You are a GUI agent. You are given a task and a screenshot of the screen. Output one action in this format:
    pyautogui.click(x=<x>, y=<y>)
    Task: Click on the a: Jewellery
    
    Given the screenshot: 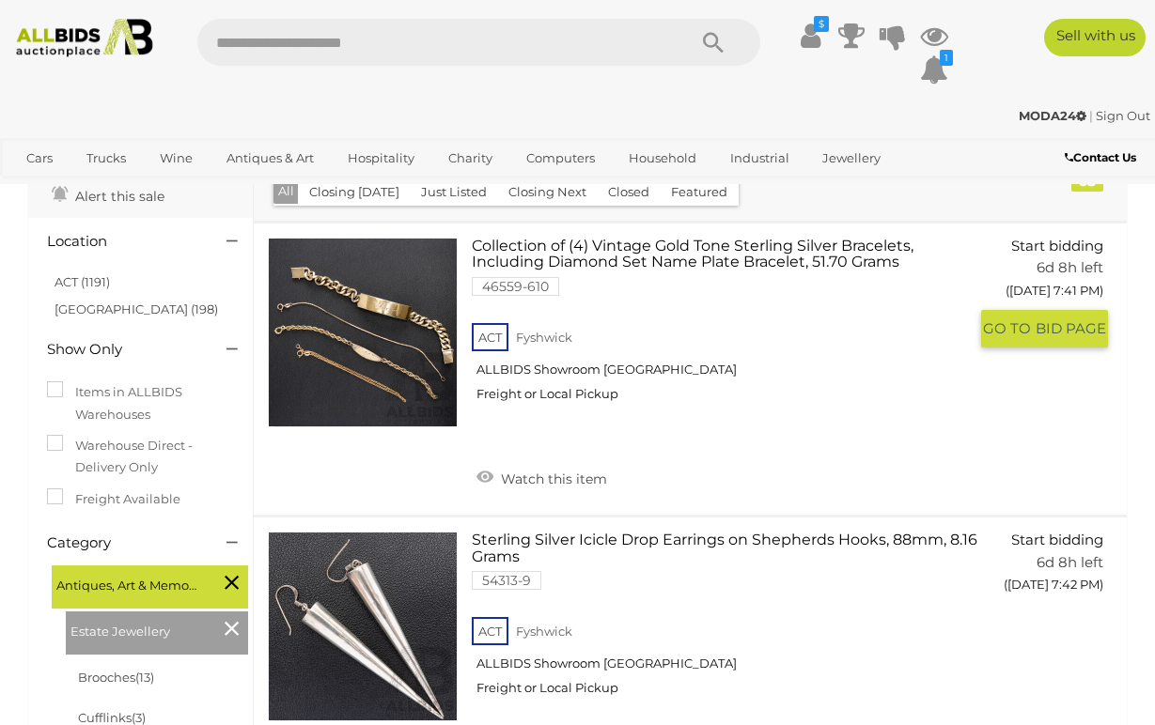 What is the action you would take?
    pyautogui.click(x=851, y=158)
    